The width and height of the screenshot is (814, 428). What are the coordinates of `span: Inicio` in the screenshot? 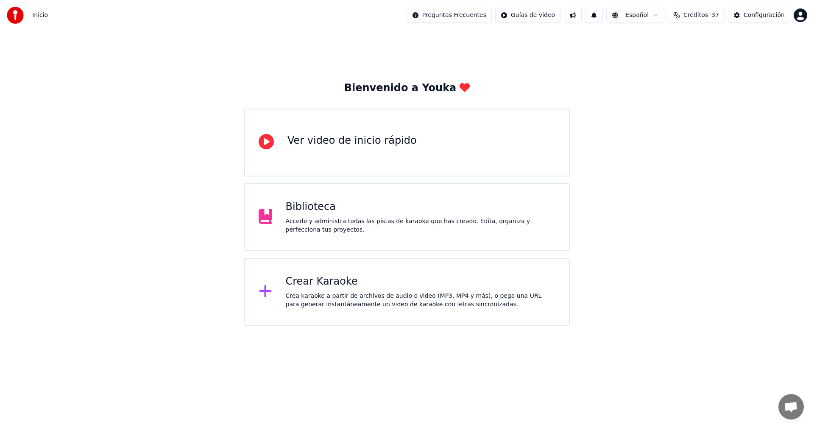 It's located at (40, 15).